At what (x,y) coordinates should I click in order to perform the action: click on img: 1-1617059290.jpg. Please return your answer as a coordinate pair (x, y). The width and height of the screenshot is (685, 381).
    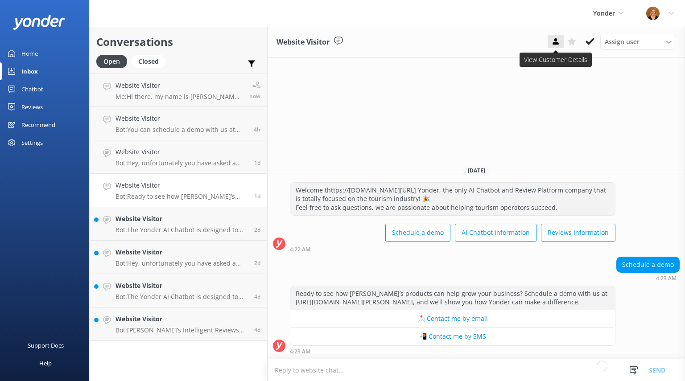
    Looking at the image, I should click on (653, 13).